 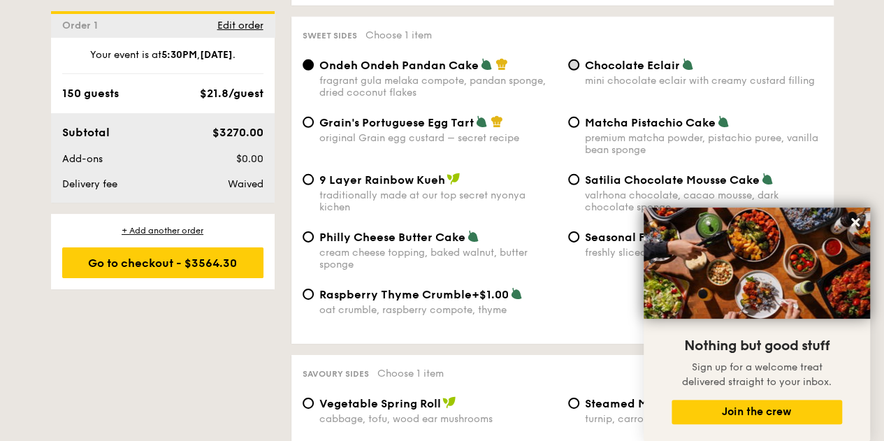 I want to click on div: 150 guests, so click(x=90, y=94).